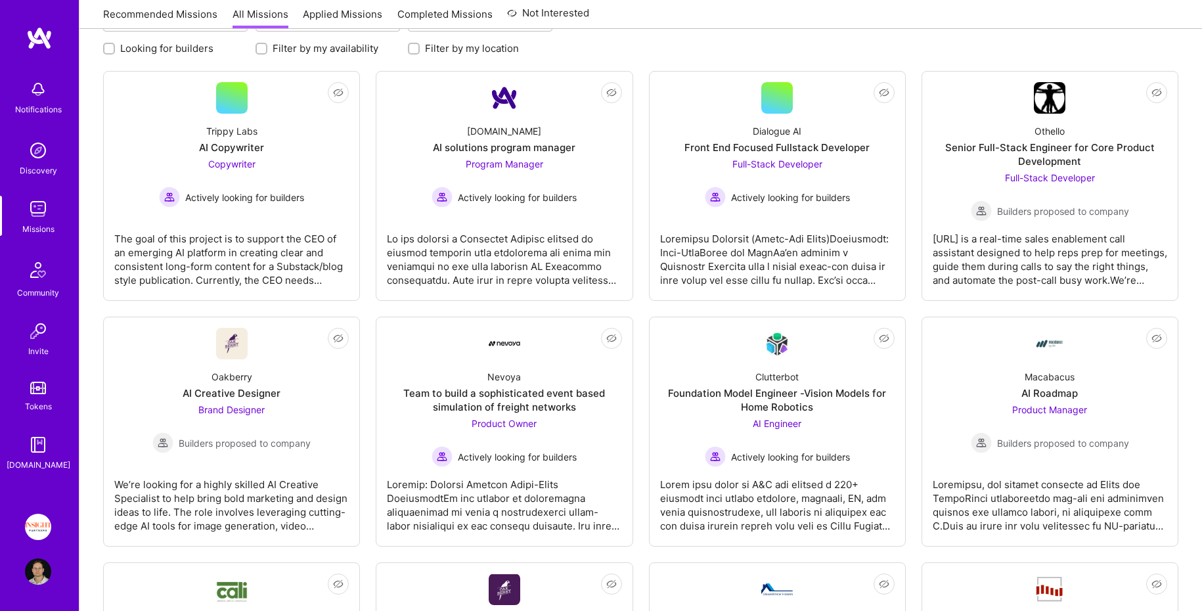 The image size is (1202, 611). I want to click on div: Macabacus, so click(1050, 376).